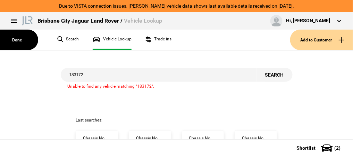 Image resolution: width=353 pixels, height=157 pixels. Describe the element at coordinates (338, 148) in the screenshot. I see `span: ( 2 )` at that location.